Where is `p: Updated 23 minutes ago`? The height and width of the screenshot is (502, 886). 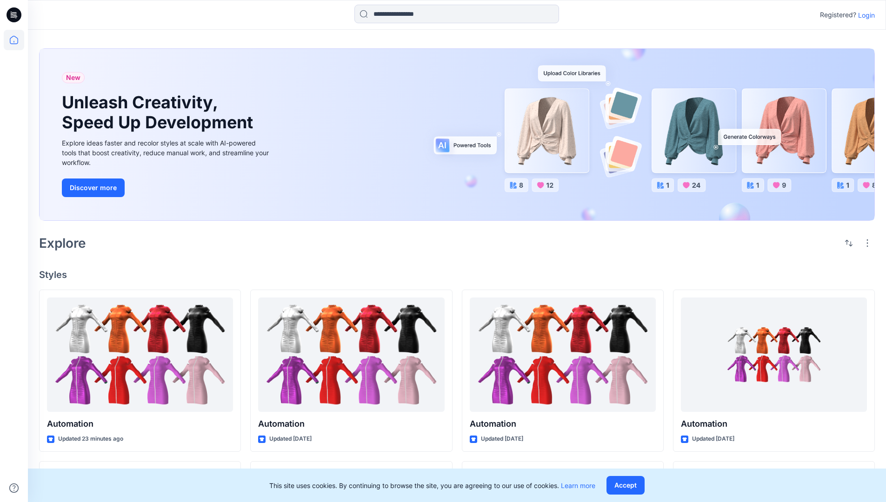 p: Updated 23 minutes ago is located at coordinates (91, 439).